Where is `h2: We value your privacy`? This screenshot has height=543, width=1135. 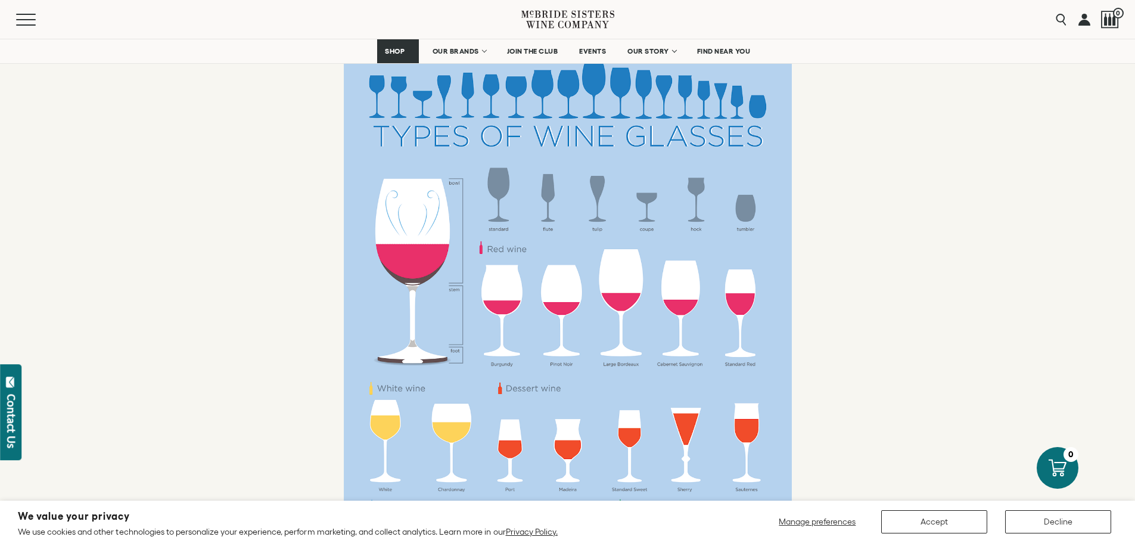 h2: We value your privacy is located at coordinates (288, 516).